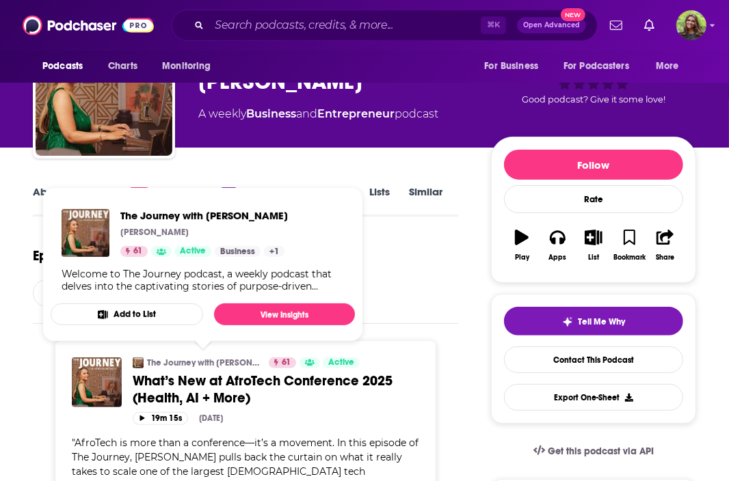 The image size is (729, 481). What do you see at coordinates (593, 397) in the screenshot?
I see `button: Export One-Sheet` at bounding box center [593, 397].